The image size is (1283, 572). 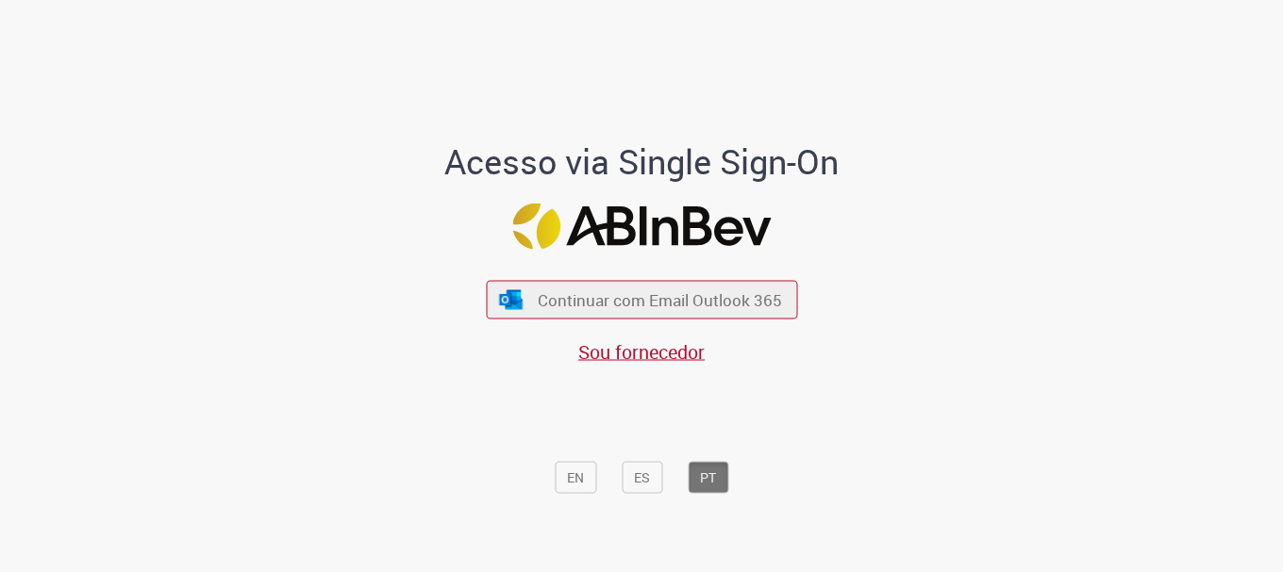 I want to click on h1: Acesso via Single Sign-On, so click(x=641, y=162).